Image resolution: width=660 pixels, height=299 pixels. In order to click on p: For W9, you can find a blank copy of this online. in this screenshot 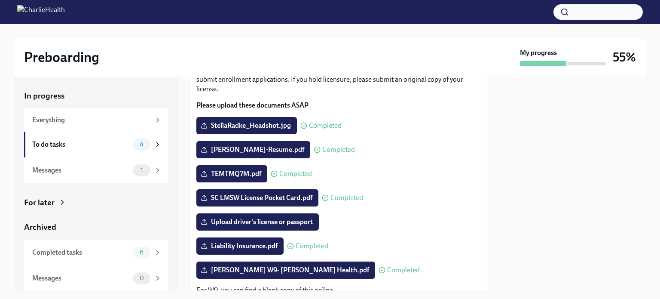, I will do `click(339, 290)`.